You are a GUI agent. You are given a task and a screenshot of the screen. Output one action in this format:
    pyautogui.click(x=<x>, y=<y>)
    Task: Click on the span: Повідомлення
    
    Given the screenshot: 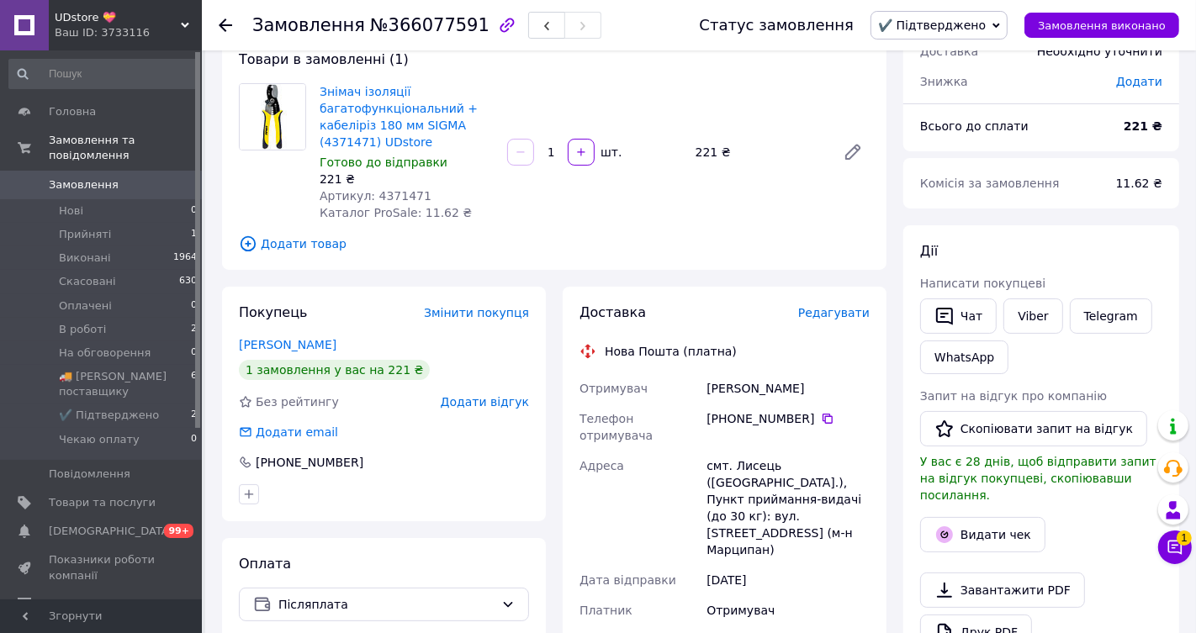 What is the action you would take?
    pyautogui.click(x=89, y=474)
    